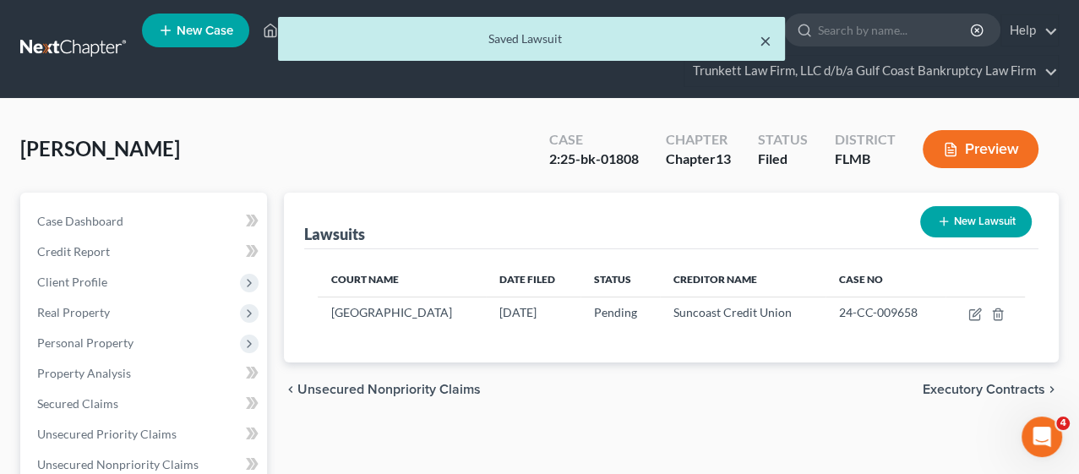  What do you see at coordinates (145, 434) in the screenshot?
I see `a: Unsecured Priority Claims` at bounding box center [145, 434].